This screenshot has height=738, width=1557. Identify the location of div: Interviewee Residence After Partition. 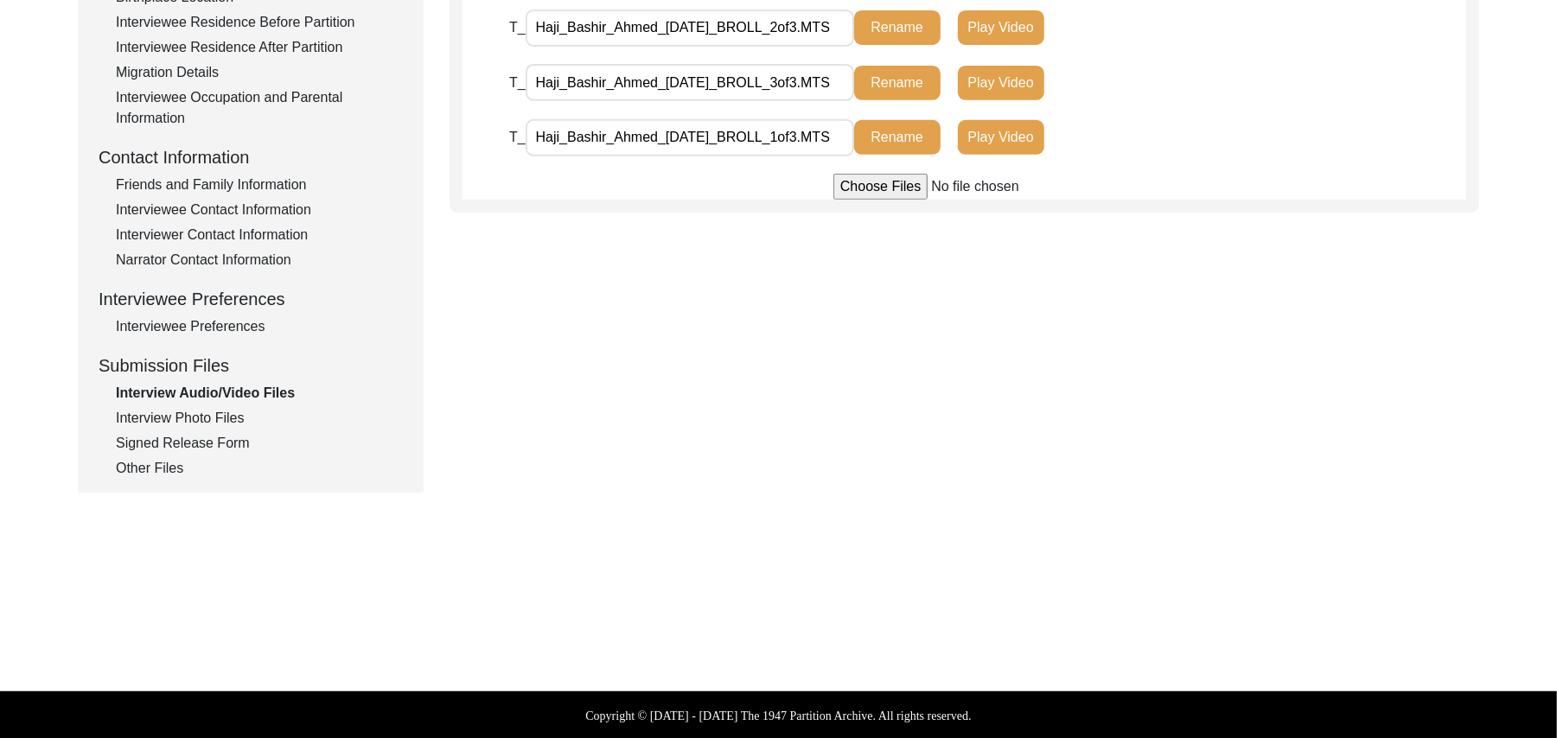
(259, 48).